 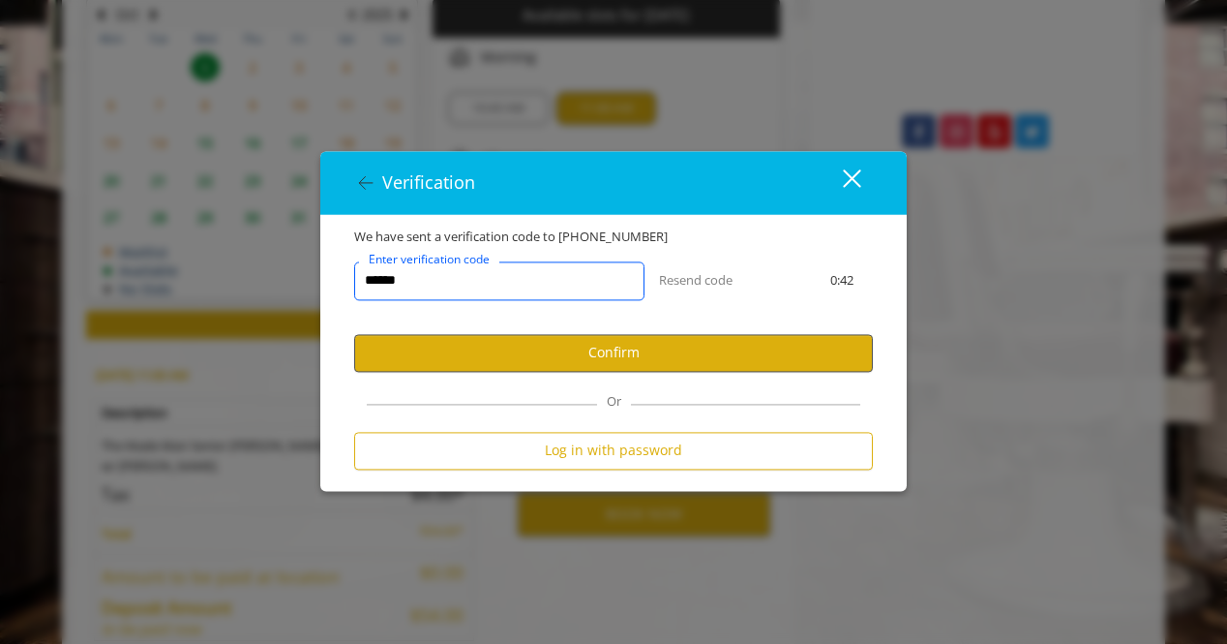 What do you see at coordinates (840, 183) in the screenshot?
I see `div: close dialog` at bounding box center [840, 183].